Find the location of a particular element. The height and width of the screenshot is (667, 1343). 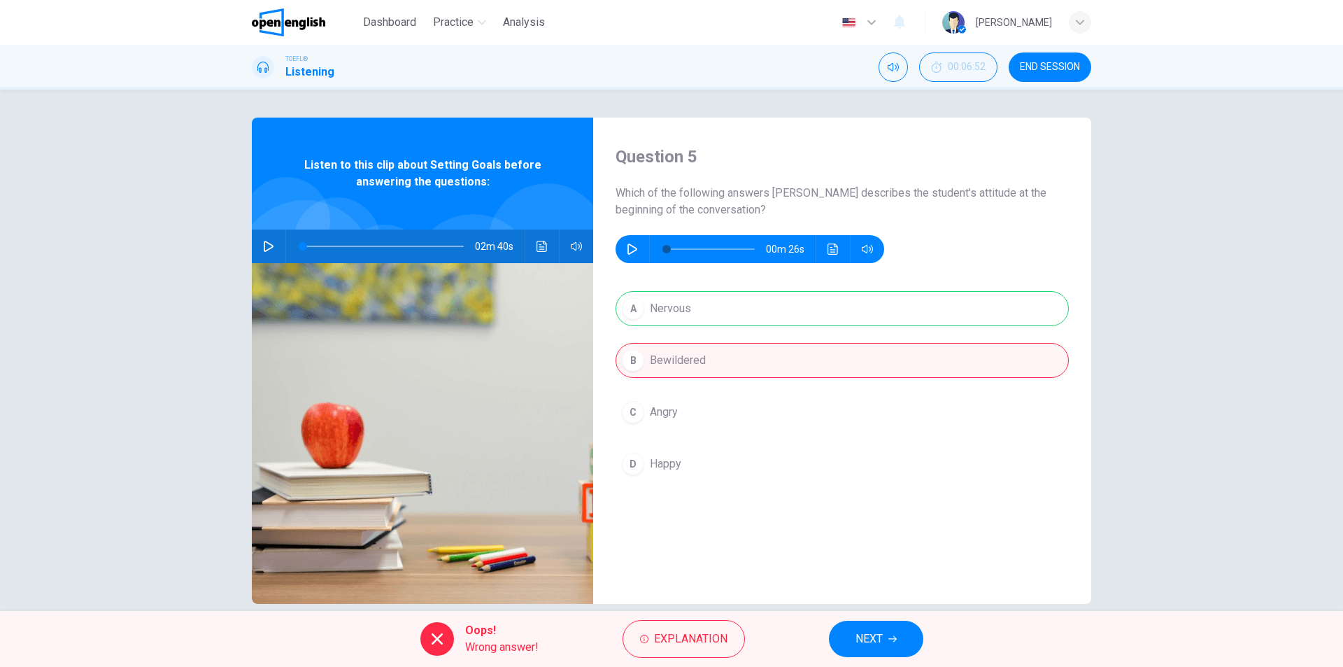

button: Analysis is located at coordinates (524, 22).